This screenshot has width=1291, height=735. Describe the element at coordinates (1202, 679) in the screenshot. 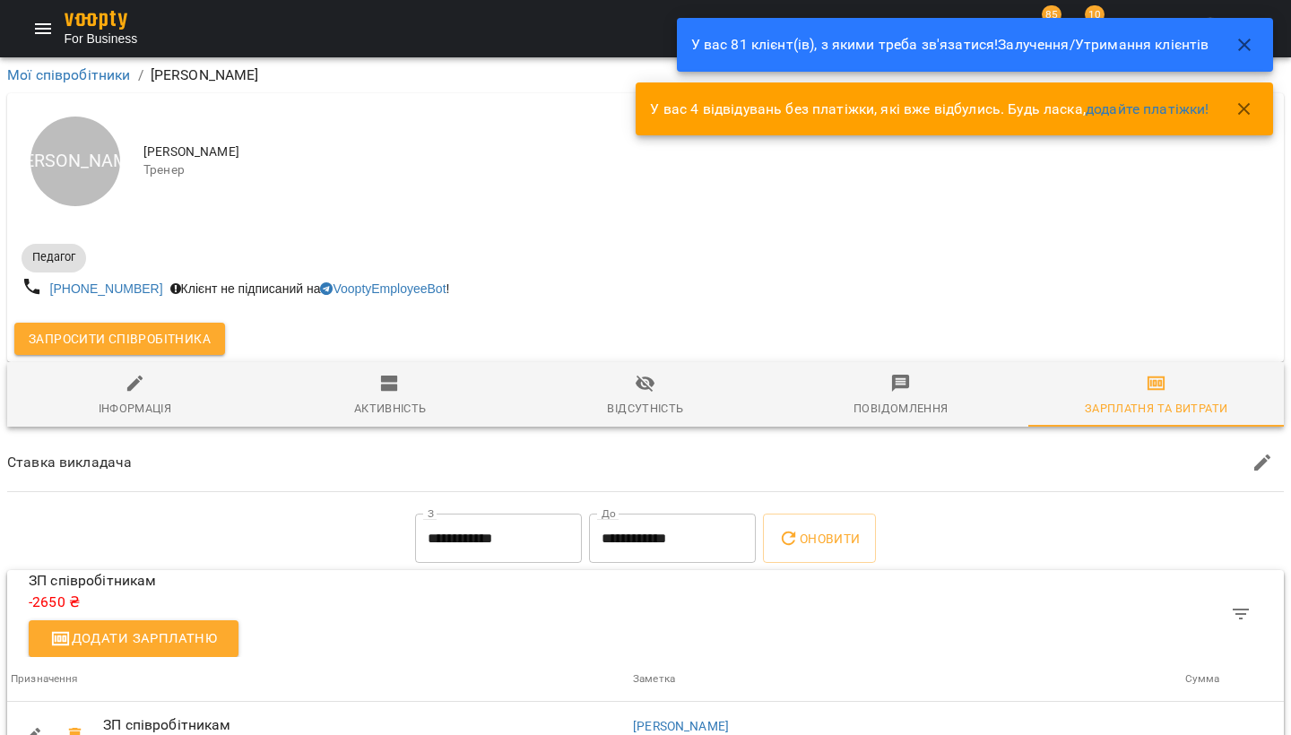

I see `div: Сумма` at that location.